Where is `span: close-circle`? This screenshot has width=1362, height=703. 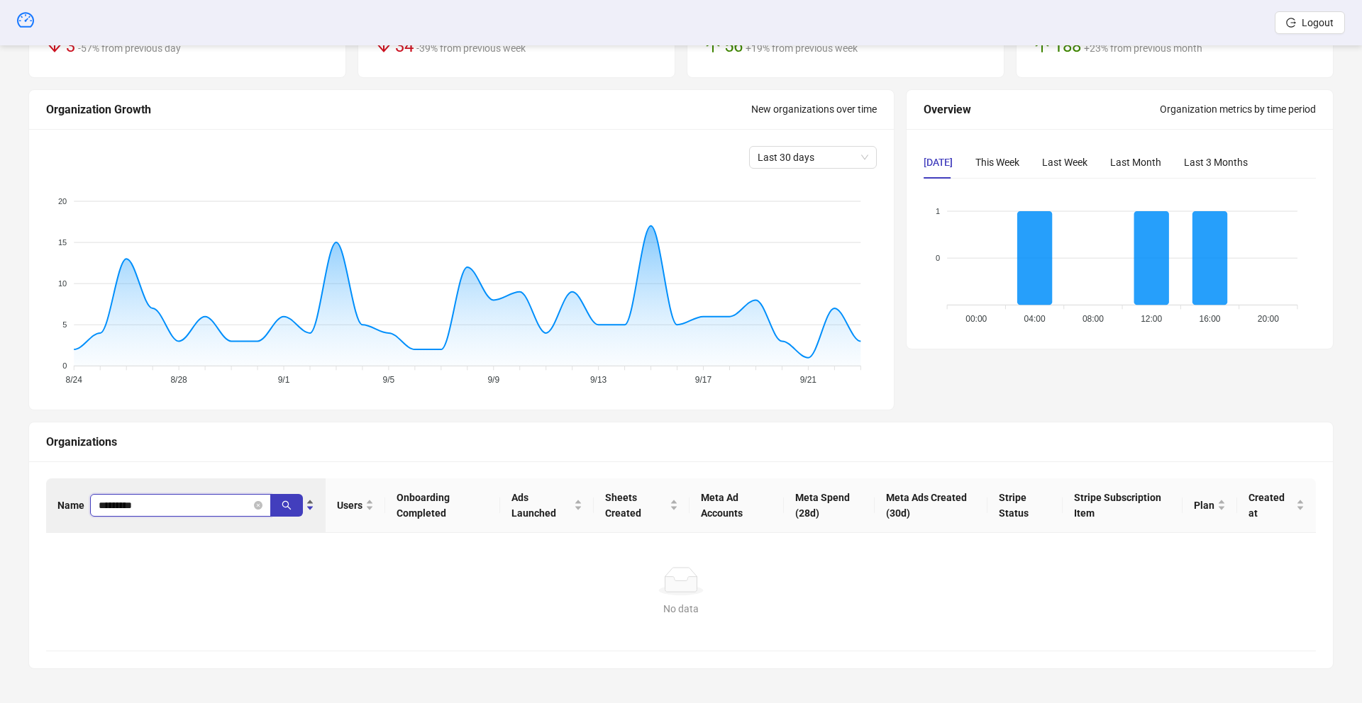 span: close-circle is located at coordinates (258, 506).